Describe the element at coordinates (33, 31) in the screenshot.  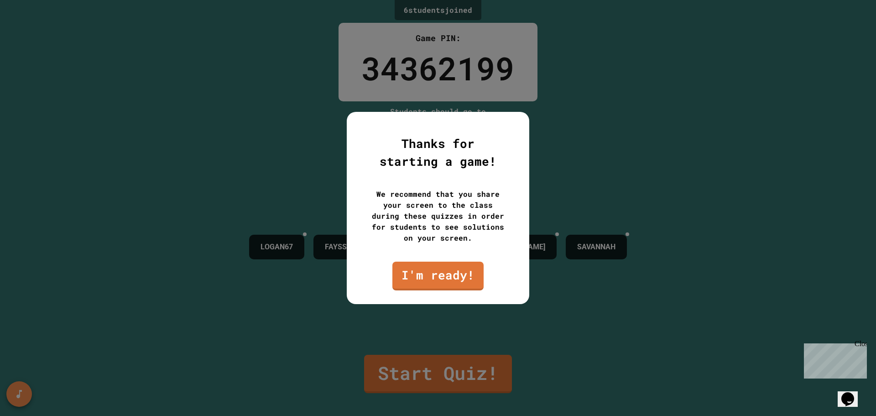
I see `div: Chat with us now!Close` at that location.